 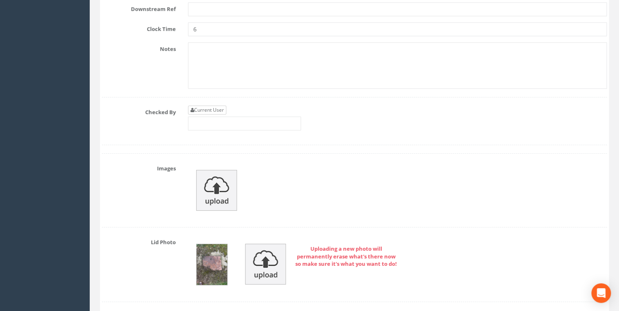 What do you see at coordinates (139, 111) in the screenshot?
I see `label: Checked By` at bounding box center [139, 111].